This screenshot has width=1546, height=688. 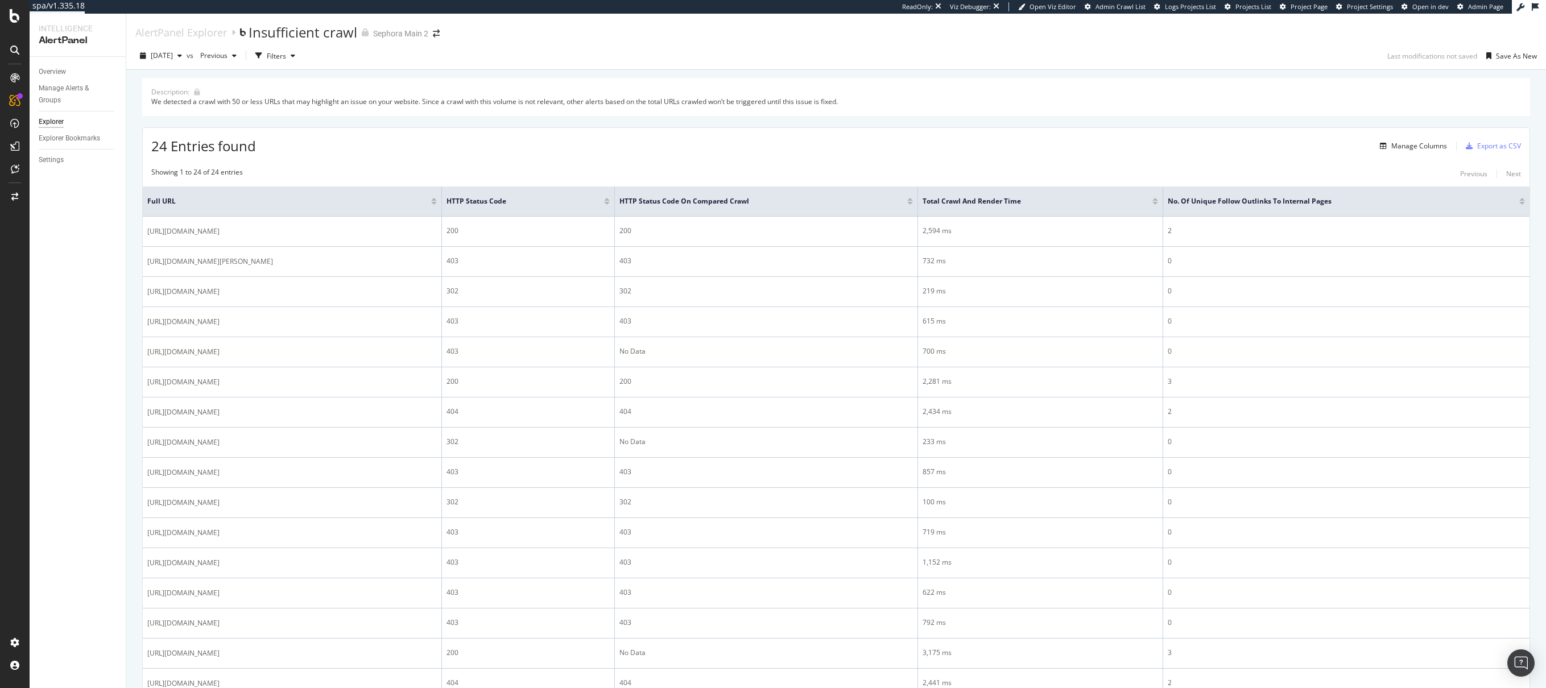 I want to click on span: vs, so click(x=191, y=55).